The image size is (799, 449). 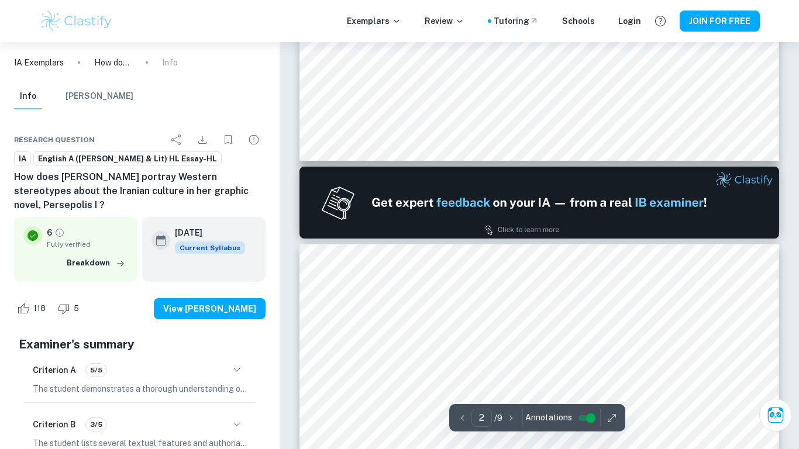 I want to click on span: 5/5, so click(x=96, y=370).